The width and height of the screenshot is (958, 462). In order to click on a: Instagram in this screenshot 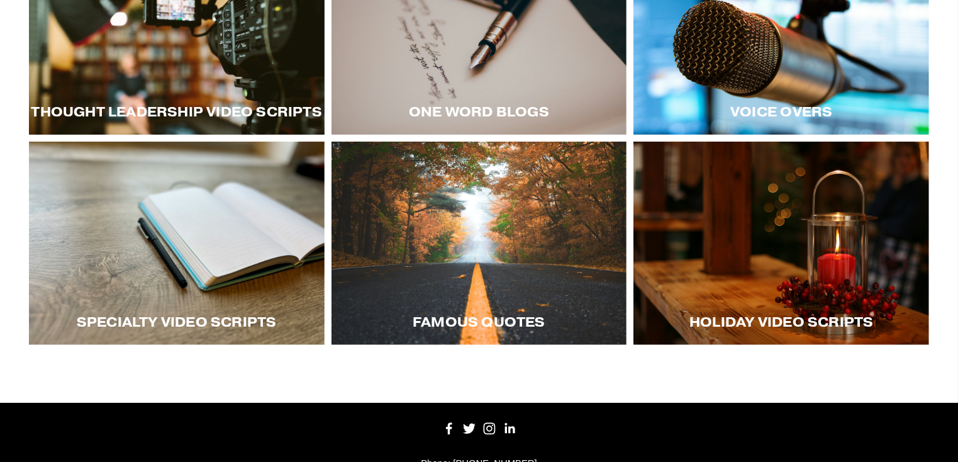, I will do `click(489, 428)`.